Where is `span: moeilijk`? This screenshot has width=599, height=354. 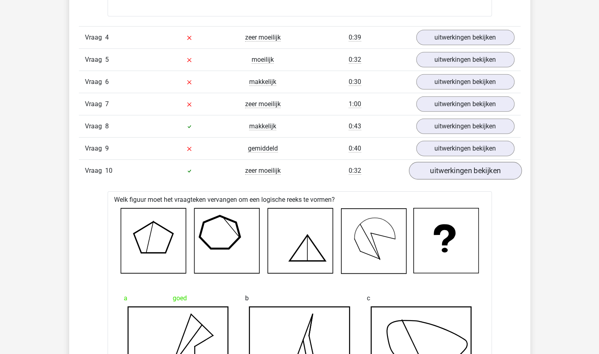 span: moeilijk is located at coordinates (262, 60).